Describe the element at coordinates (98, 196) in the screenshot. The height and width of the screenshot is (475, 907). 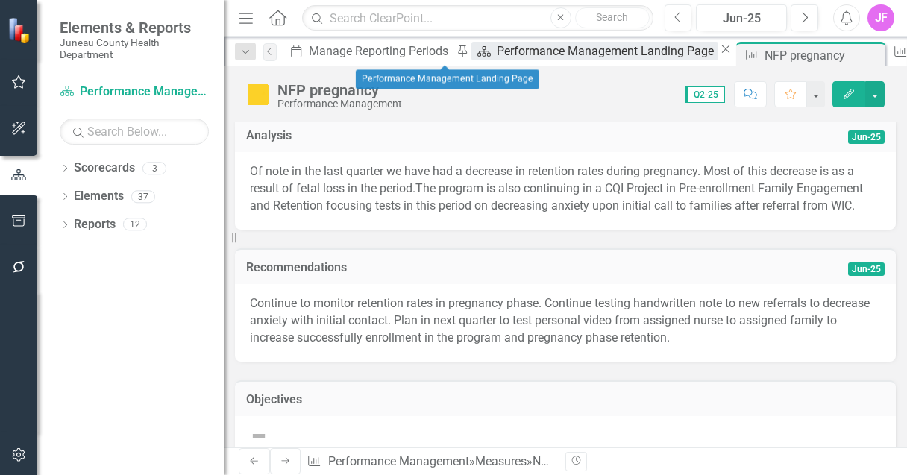
I see `a: Elements` at that location.